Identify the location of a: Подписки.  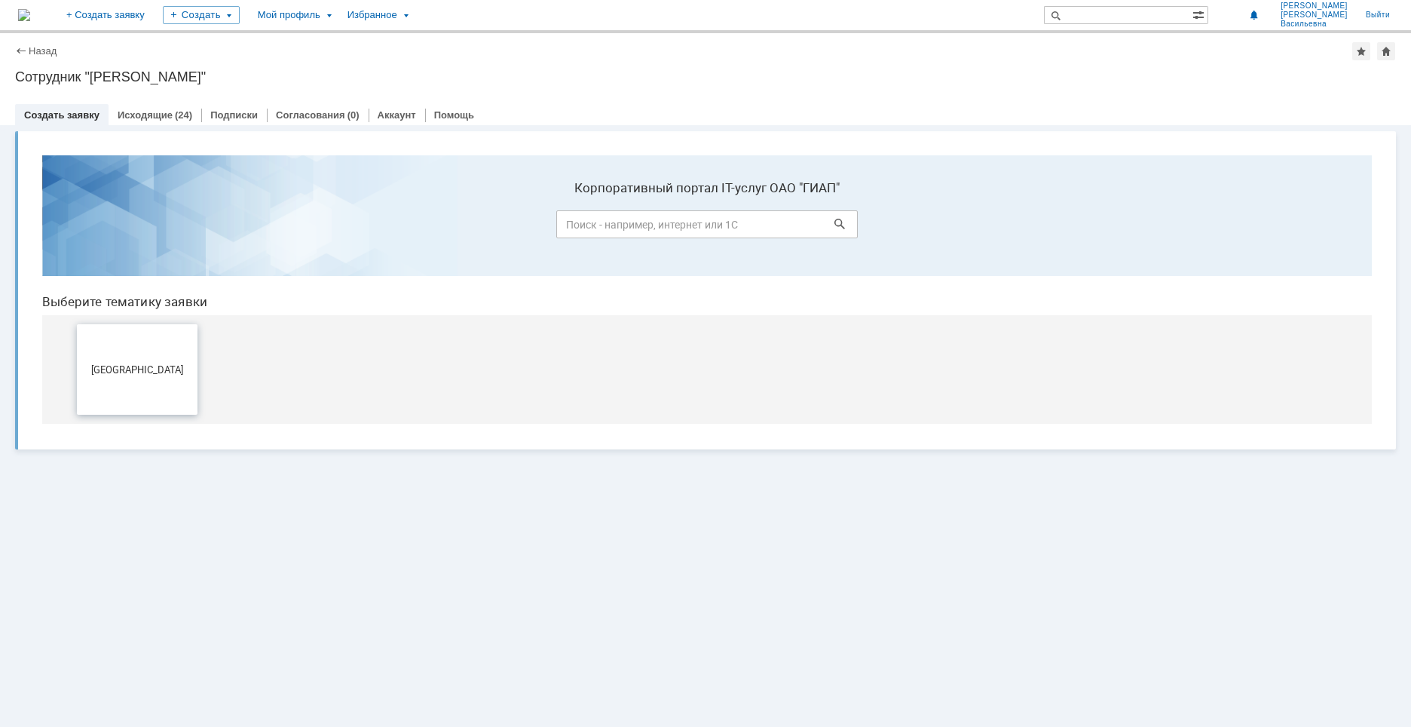
(234, 115).